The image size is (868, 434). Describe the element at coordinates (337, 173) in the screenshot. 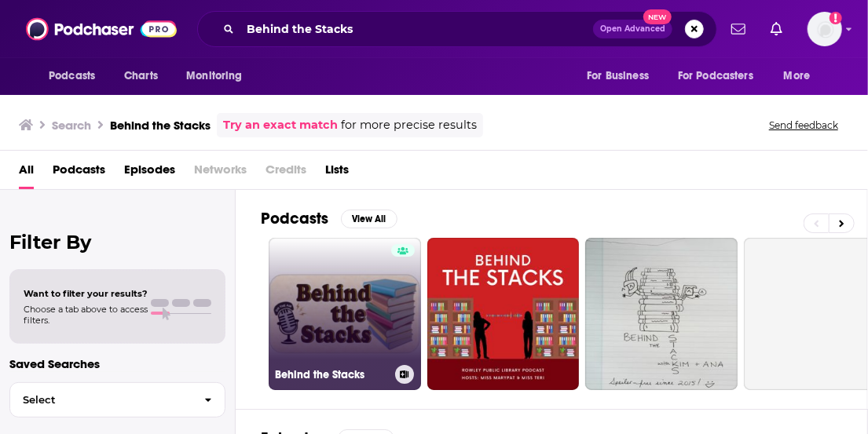

I see `a: Lists` at that location.